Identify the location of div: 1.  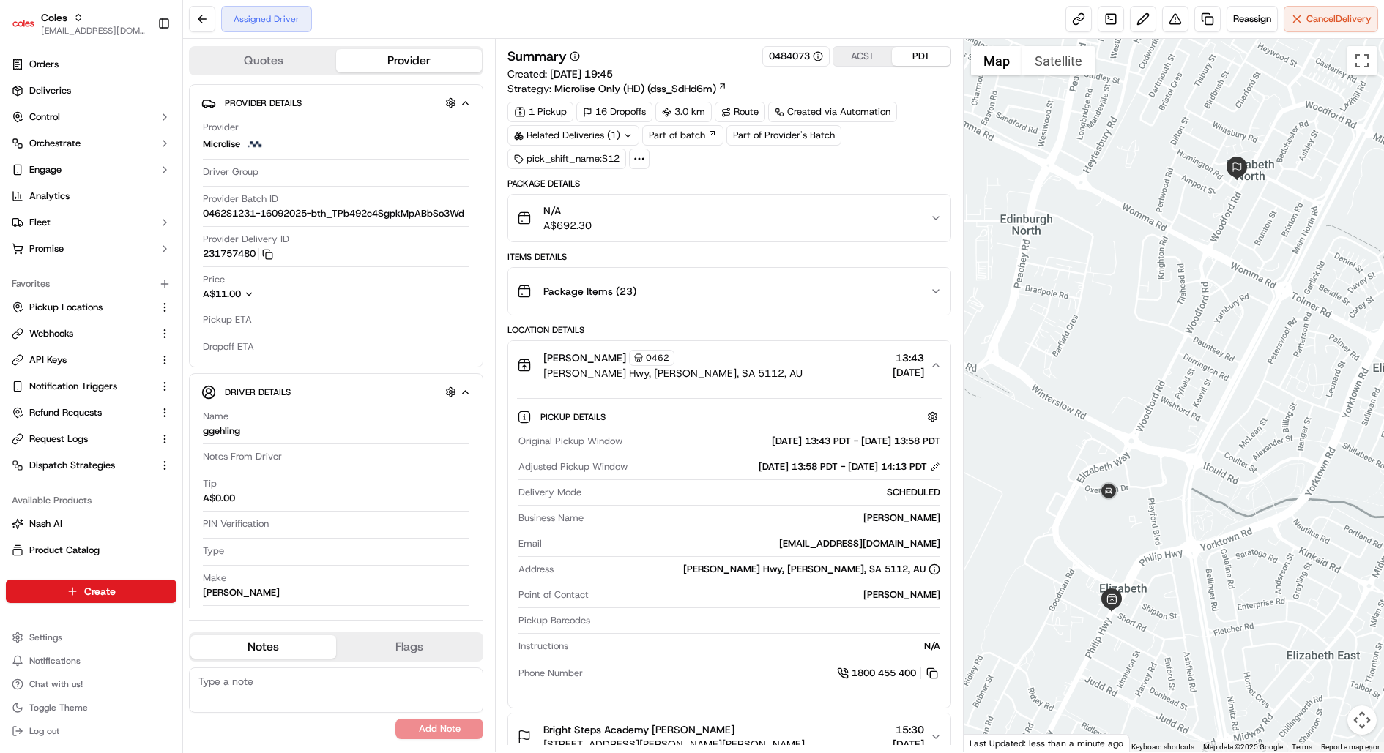
(1109, 492).